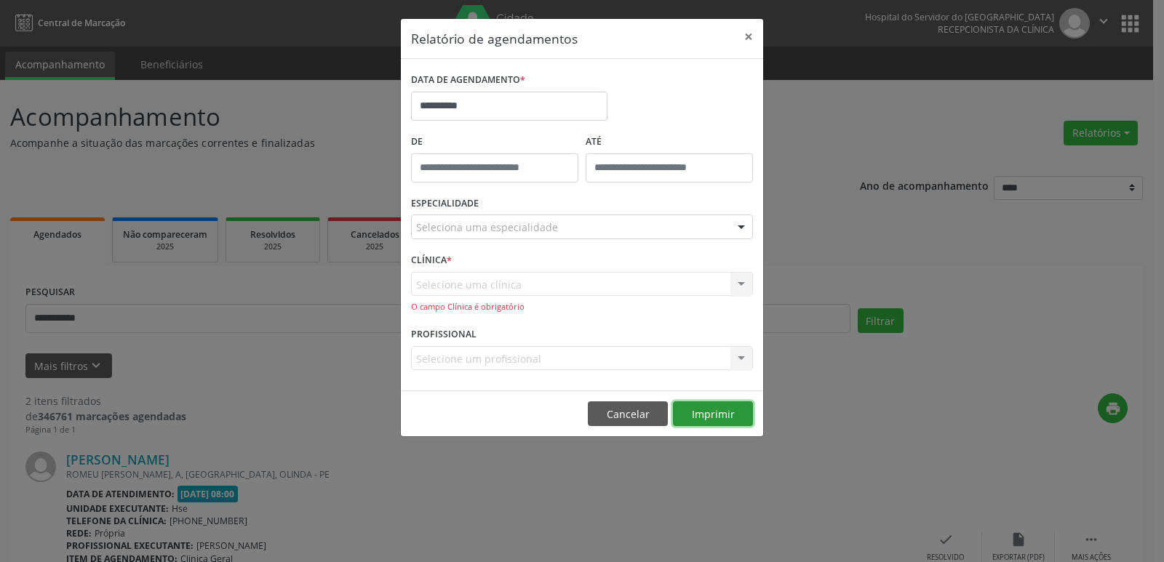  Describe the element at coordinates (582, 307) in the screenshot. I see `div: O campo Clínica é obrigatório` at that location.